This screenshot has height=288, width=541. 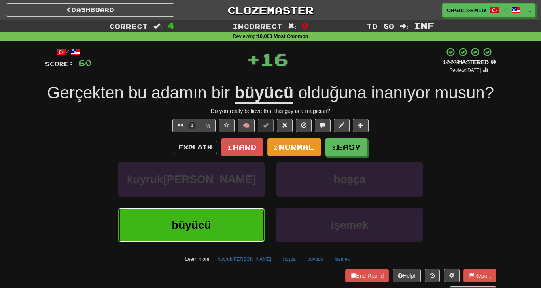 I want to click on button: Discuss sentence (alt+u), so click(x=322, y=126).